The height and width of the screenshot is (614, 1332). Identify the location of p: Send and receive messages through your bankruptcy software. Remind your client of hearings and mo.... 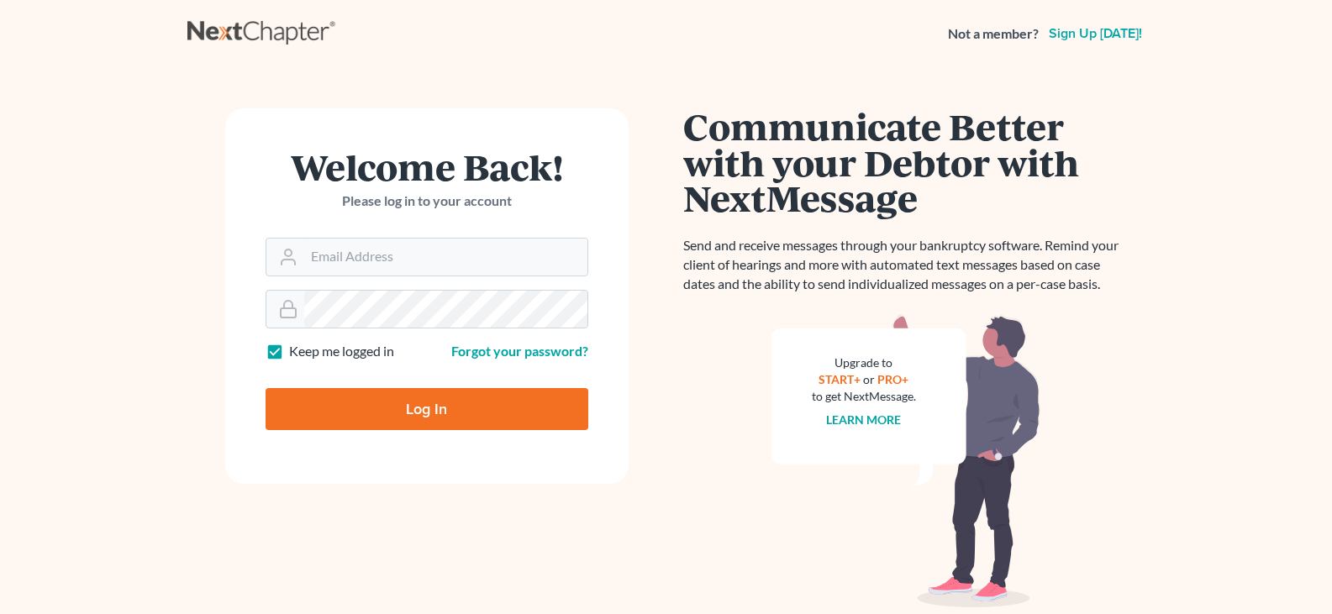
(906, 265).